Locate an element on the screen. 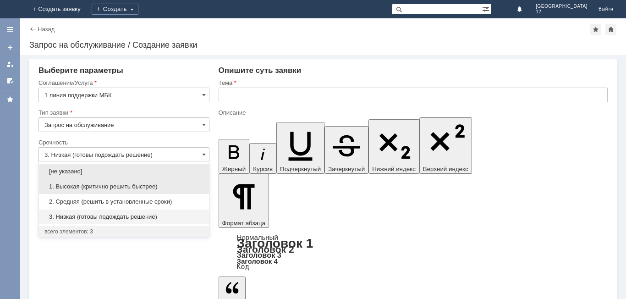 This screenshot has width=626, height=299. a: Создать заявку is located at coordinates (10, 48).